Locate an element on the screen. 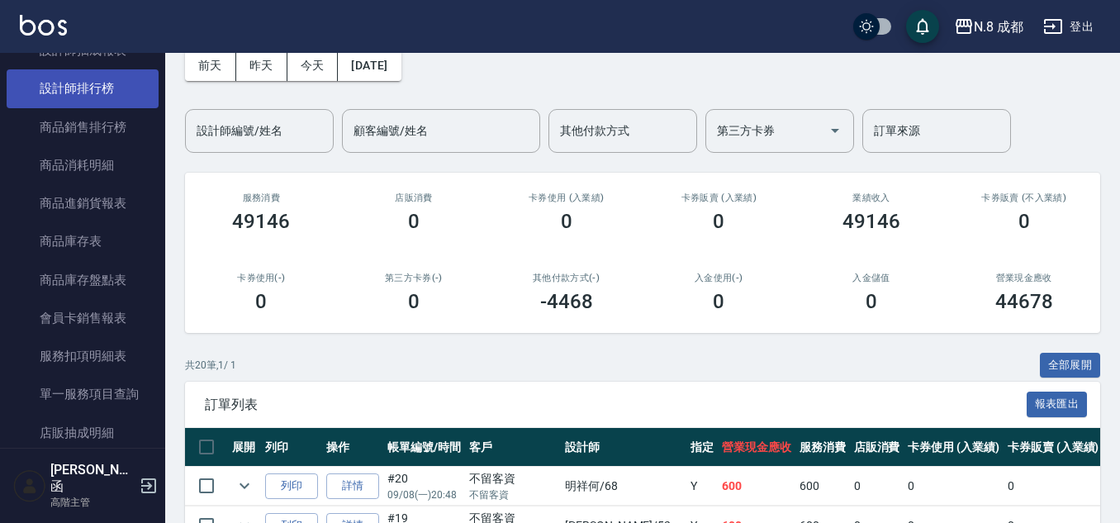  a: 設計師排行榜 is located at coordinates (83, 88).